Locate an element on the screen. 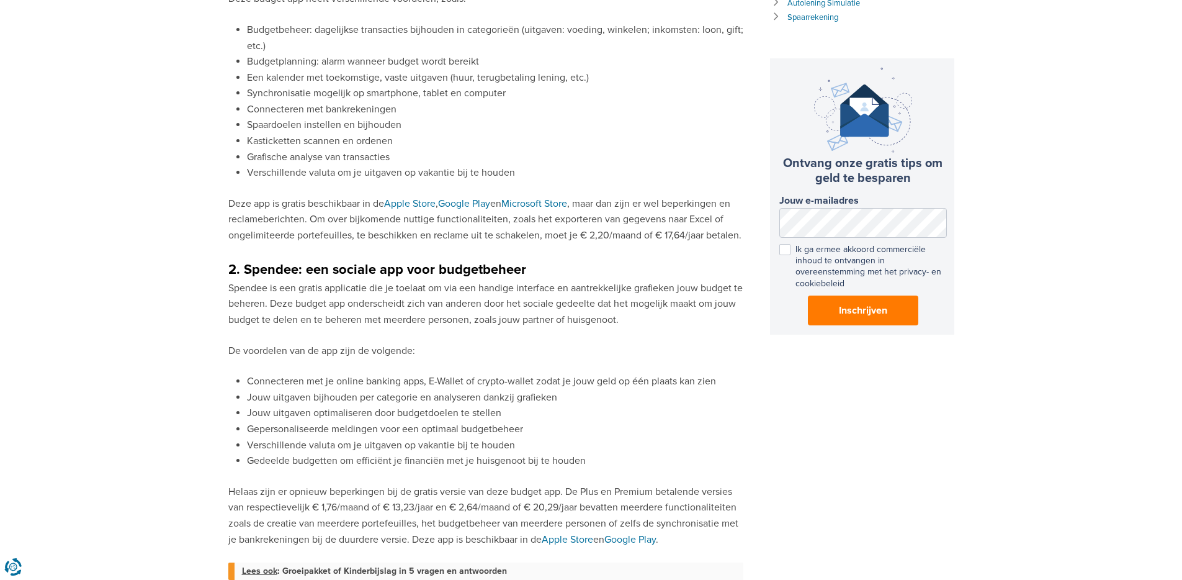 The height and width of the screenshot is (580, 1182). li: Grafische analyse van transacties is located at coordinates (495, 158).